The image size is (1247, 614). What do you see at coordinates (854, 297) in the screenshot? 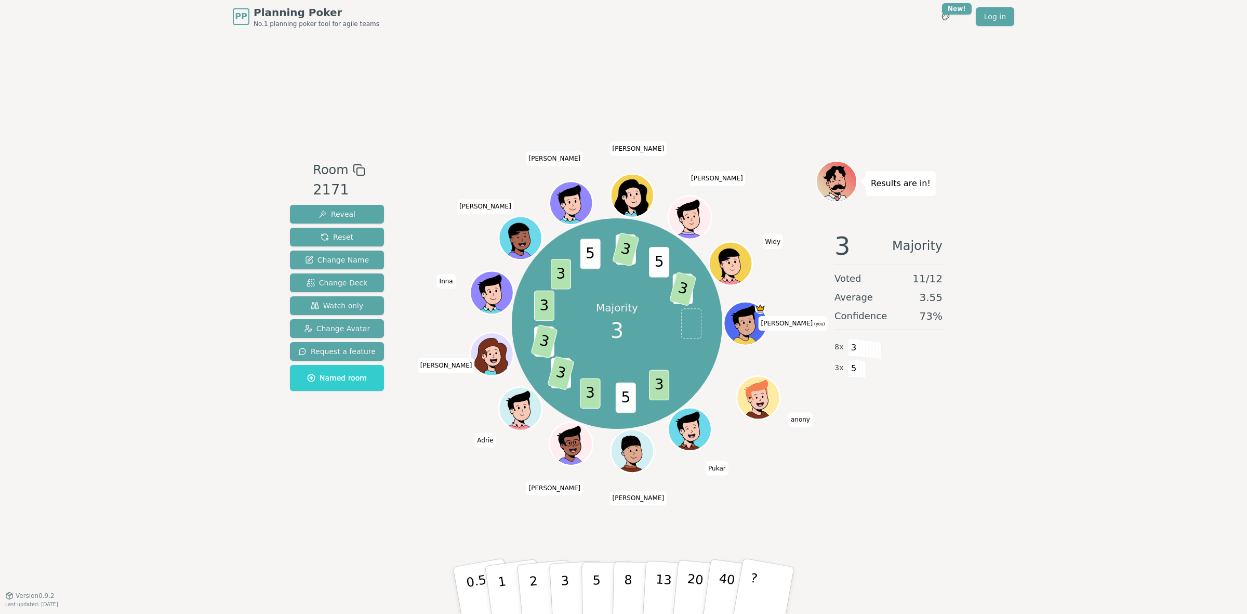
I see `span: Average` at bounding box center [854, 297].